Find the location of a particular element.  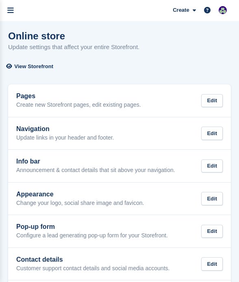

h2: Appearance is located at coordinates (80, 195).